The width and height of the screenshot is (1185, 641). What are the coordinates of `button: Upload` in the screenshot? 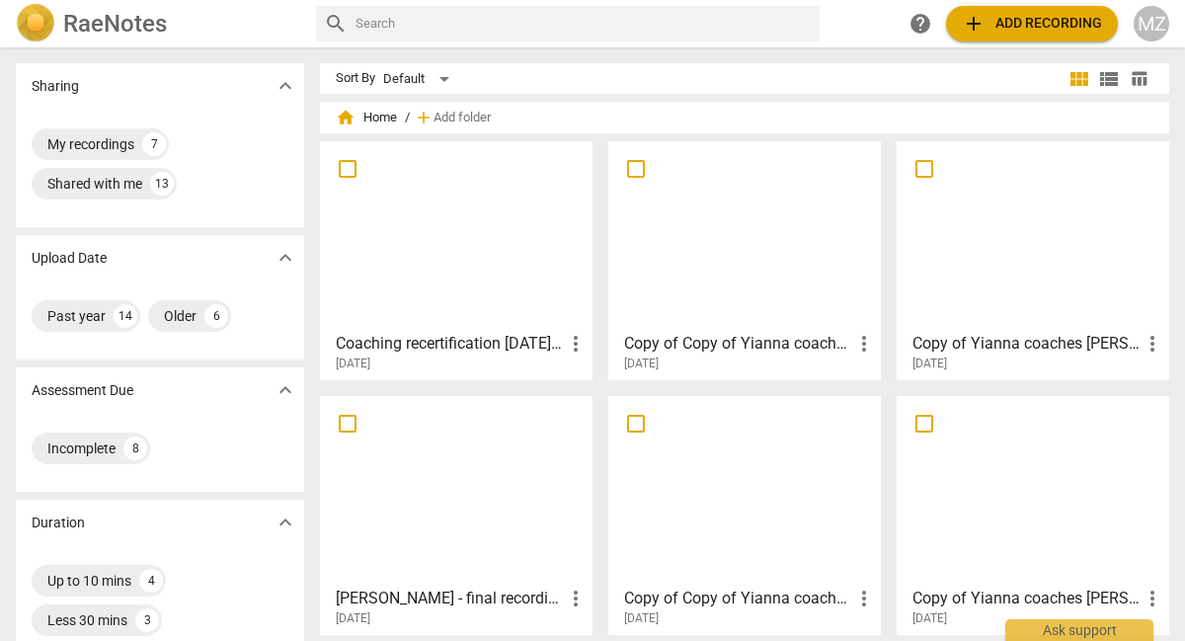 It's located at (1032, 24).